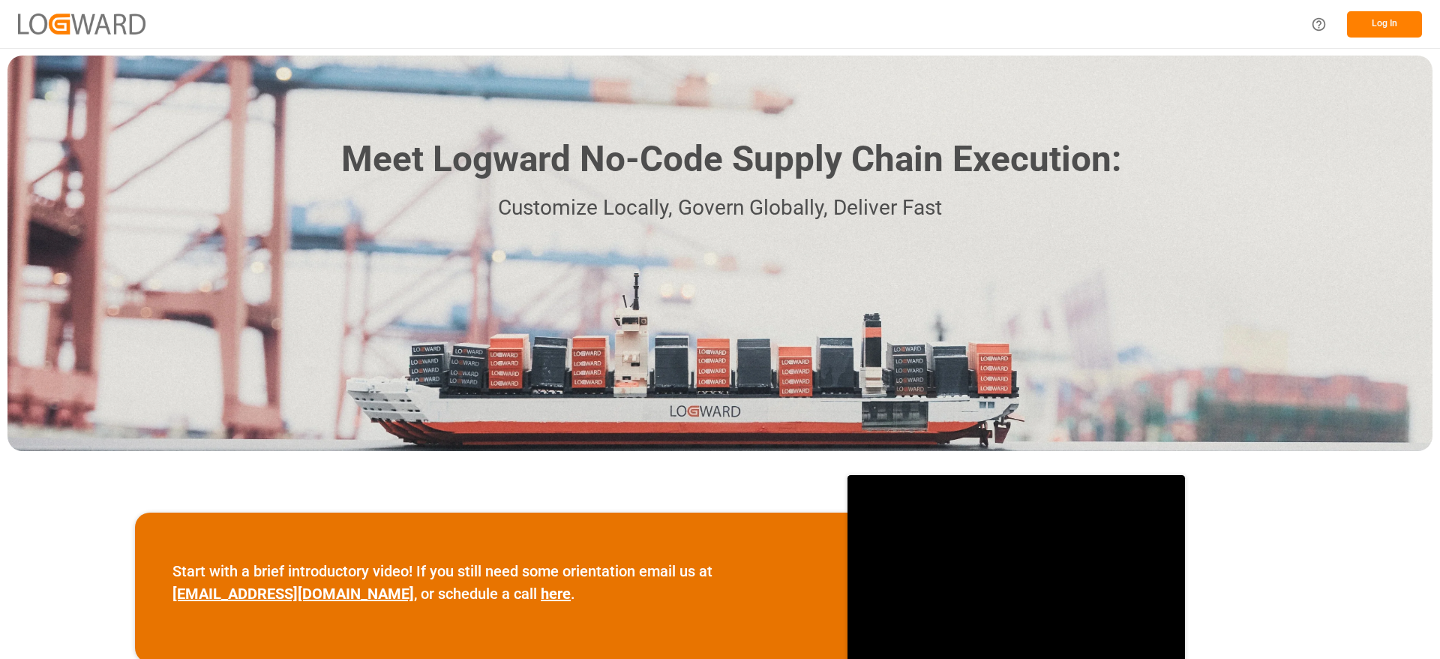 The width and height of the screenshot is (1440, 659). I want to click on p: Customize Locally, Govern Globally, Deliver Fast, so click(720, 208).